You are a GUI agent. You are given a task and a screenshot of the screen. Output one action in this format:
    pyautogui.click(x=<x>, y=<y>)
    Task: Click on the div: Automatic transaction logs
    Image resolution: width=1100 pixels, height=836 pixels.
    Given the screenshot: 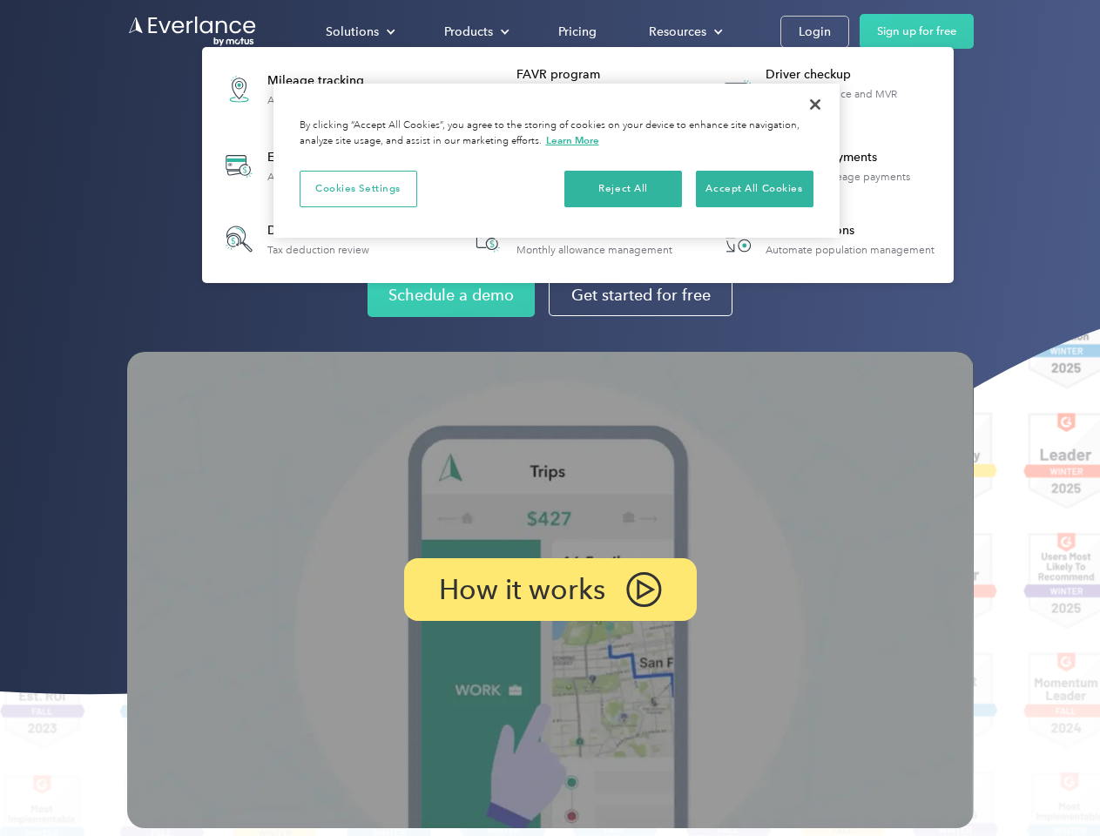 What is the action you would take?
    pyautogui.click(x=330, y=177)
    